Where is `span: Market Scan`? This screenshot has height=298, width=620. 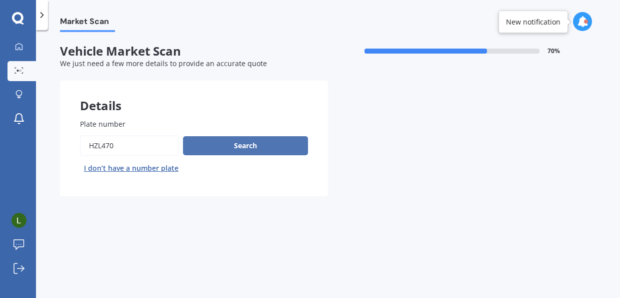
span: Market Scan is located at coordinates (88, 23).